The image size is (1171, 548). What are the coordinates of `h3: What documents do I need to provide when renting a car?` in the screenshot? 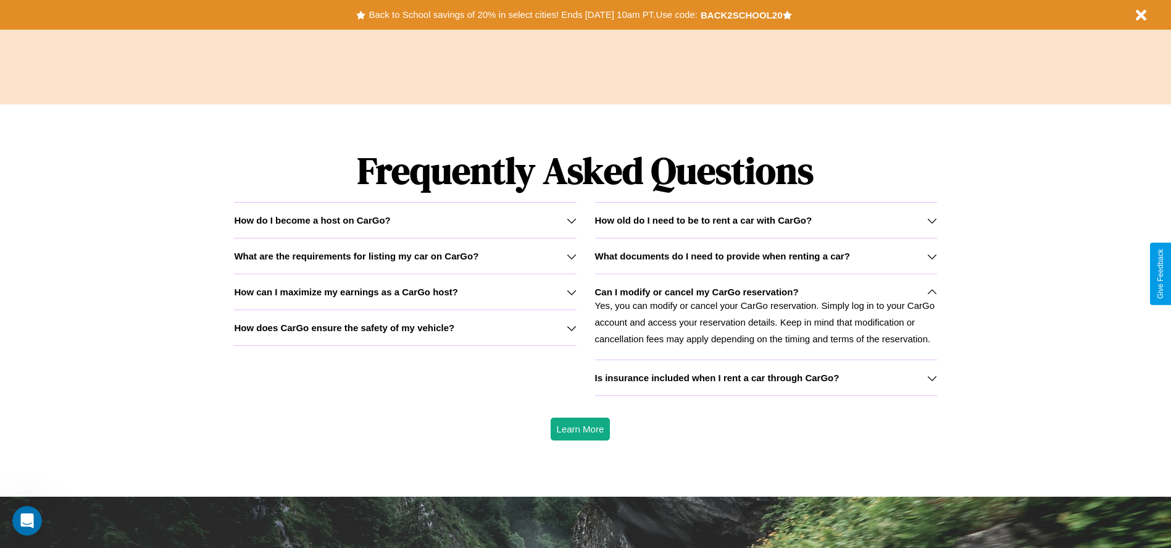 It's located at (722, 256).